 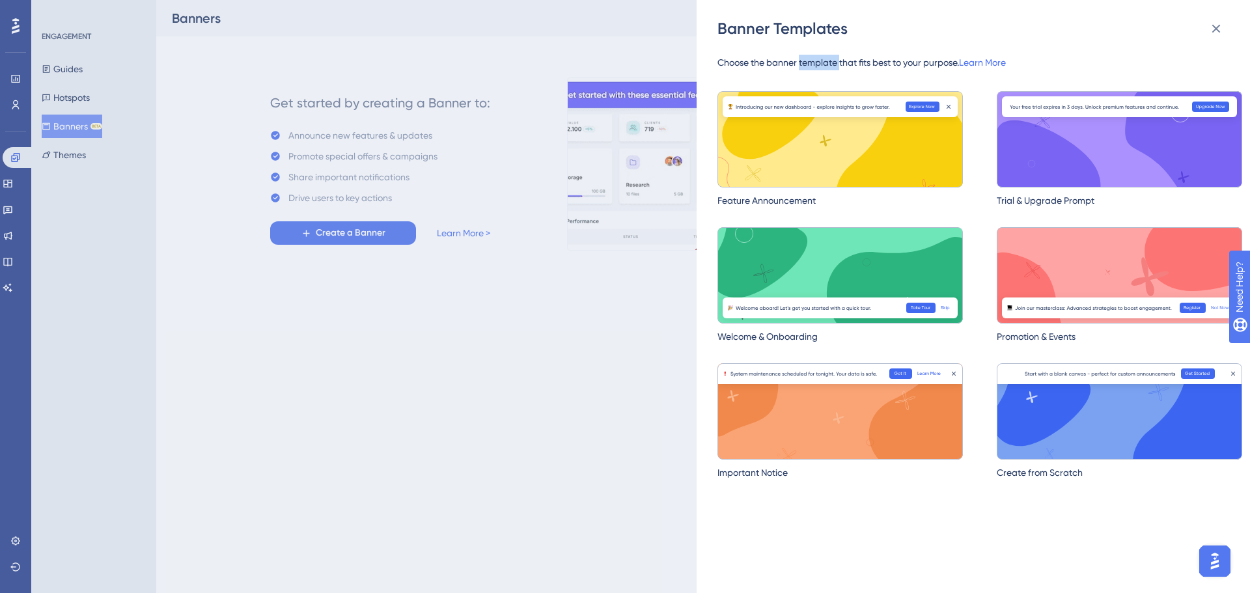 What do you see at coordinates (980, 63) in the screenshot?
I see `span: Choose the banner template that fits best to your purpose.` at bounding box center [980, 63].